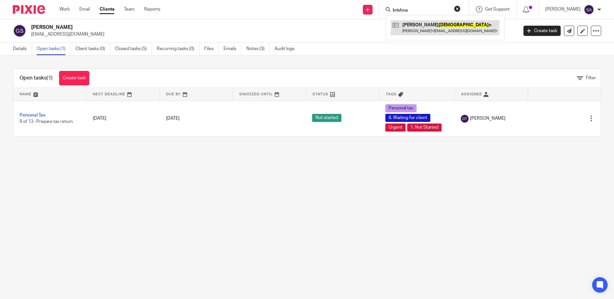 The height and width of the screenshot is (299, 614). Describe the element at coordinates (211, 49) in the screenshot. I see `a: Files` at that location.